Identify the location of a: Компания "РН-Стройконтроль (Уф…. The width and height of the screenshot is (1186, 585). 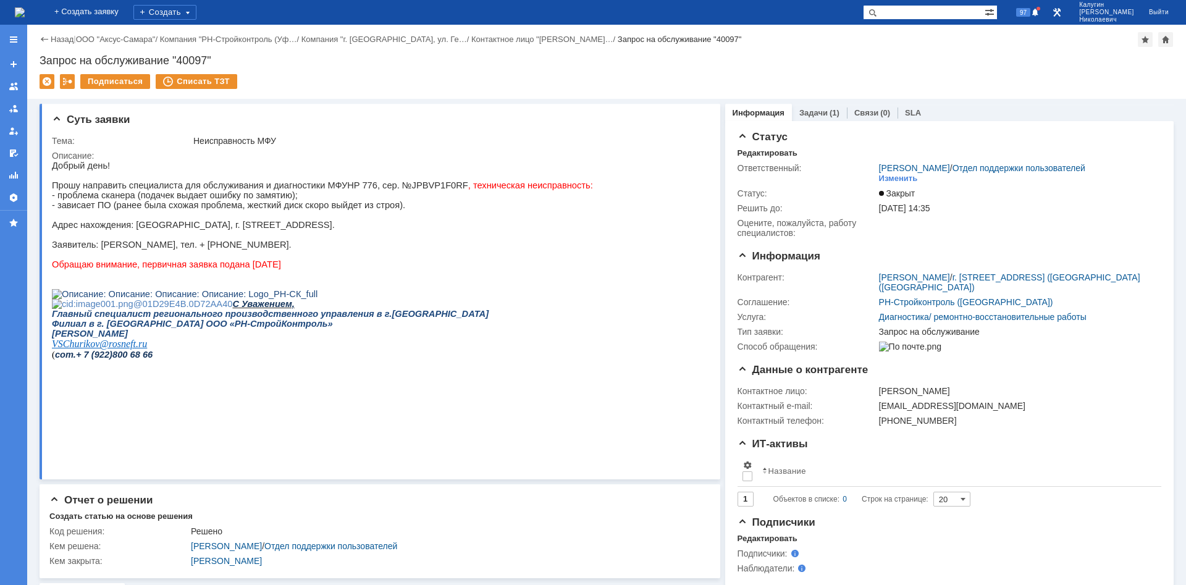
(229, 39).